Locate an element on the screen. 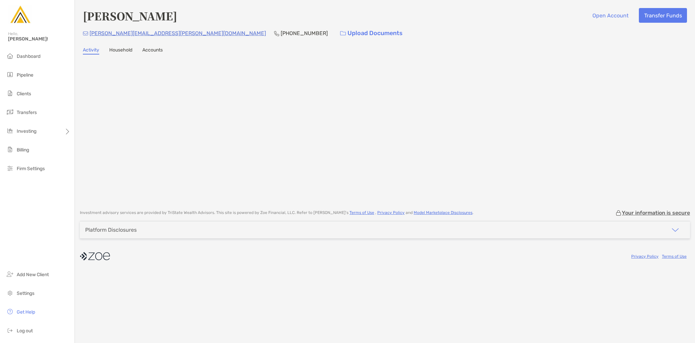 The width and height of the screenshot is (695, 343). span: Pipeline is located at coordinates (25, 75).